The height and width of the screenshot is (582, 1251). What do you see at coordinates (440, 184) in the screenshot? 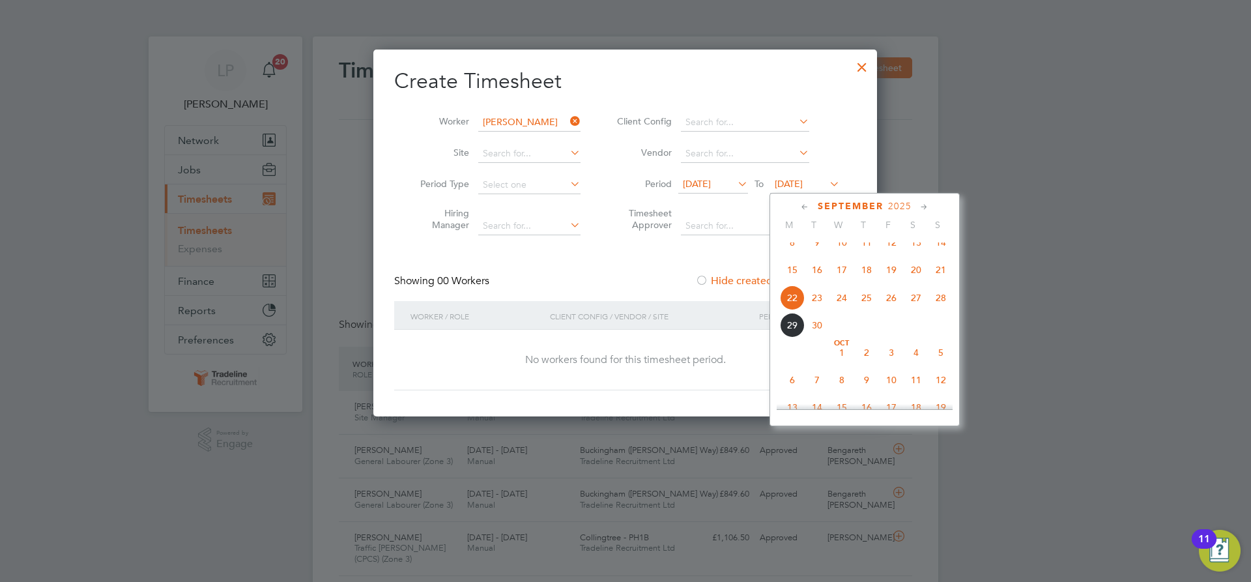
I see `label: Period Type` at bounding box center [440, 184].